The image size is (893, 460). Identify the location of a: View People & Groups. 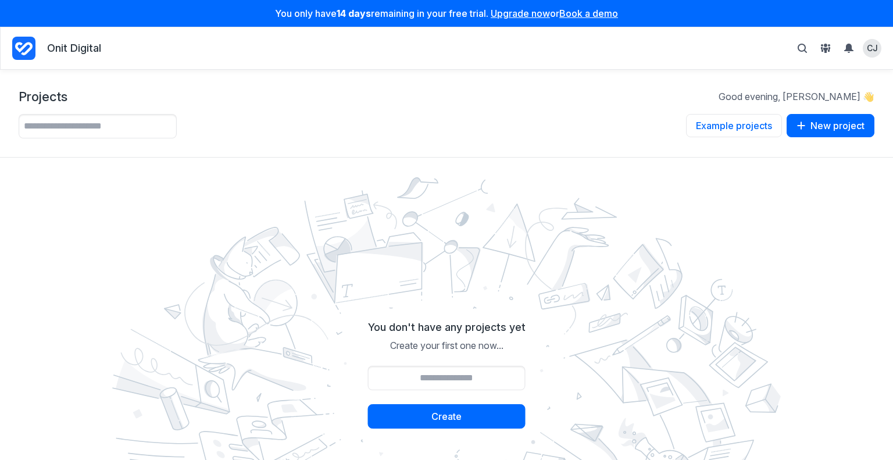
(825, 48).